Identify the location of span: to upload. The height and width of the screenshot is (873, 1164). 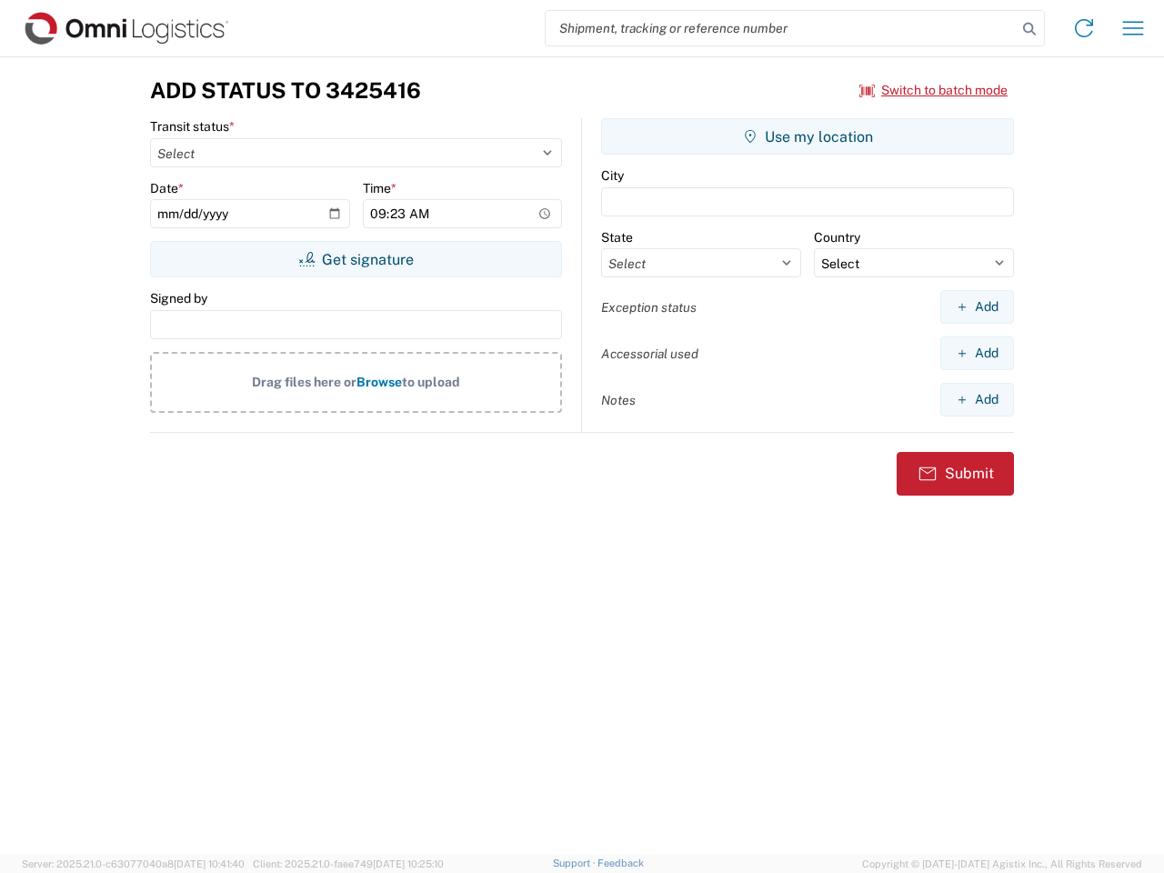
(431, 382).